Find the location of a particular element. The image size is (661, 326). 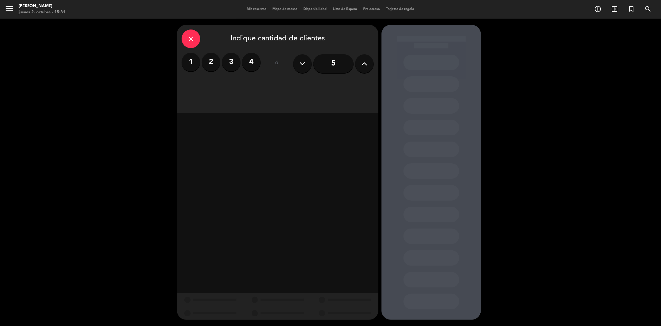

span: Tarjetas de regalo is located at coordinates (400, 9).